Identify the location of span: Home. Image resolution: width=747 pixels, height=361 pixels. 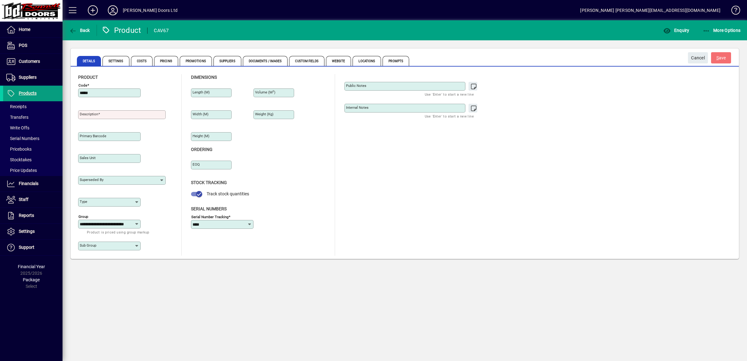
(24, 29).